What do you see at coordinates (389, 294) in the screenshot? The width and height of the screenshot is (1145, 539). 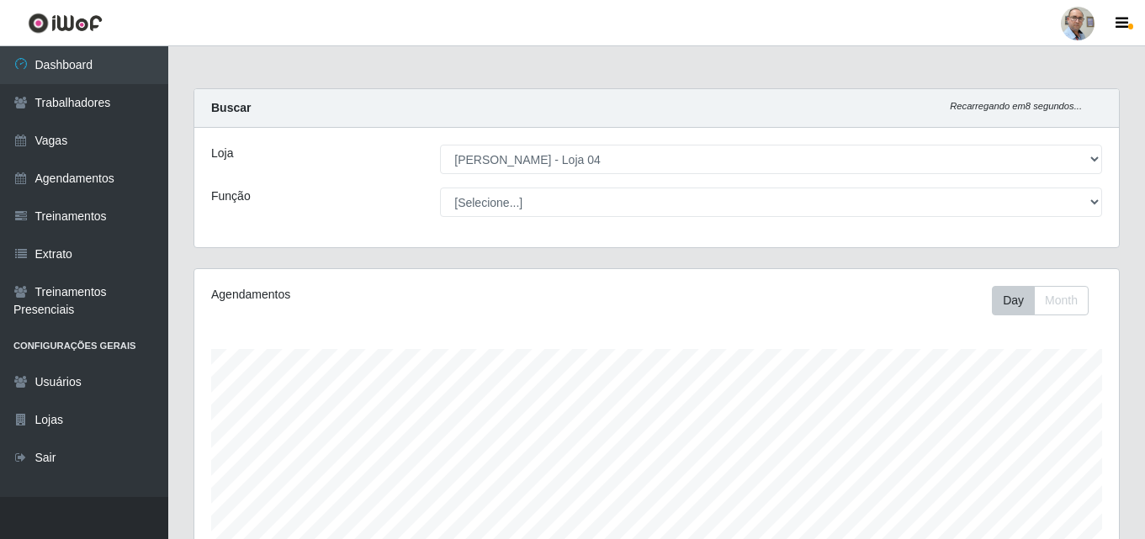 I see `div: Agendamentos` at bounding box center [389, 294].